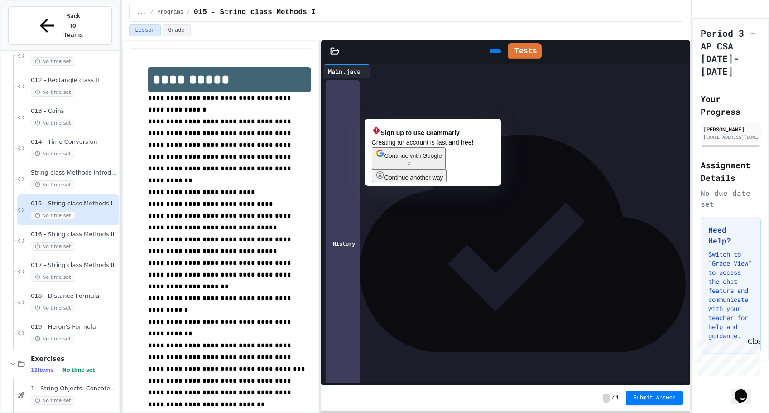  Describe the element at coordinates (73, 25) in the screenshot. I see `span: Back to Teams` at that location.